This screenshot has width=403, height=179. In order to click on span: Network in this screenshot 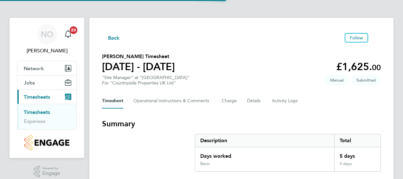, I will do `click(34, 68)`.